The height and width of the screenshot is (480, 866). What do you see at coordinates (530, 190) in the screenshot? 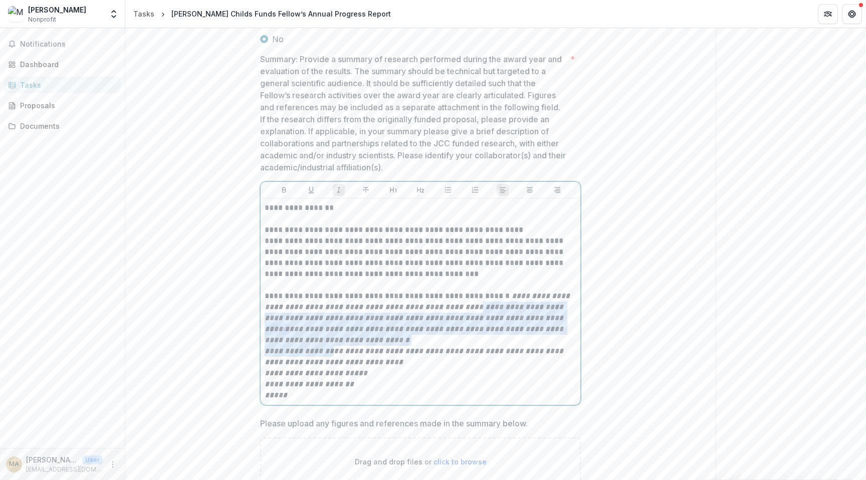
I see `button: Align Center` at bounding box center [530, 190].